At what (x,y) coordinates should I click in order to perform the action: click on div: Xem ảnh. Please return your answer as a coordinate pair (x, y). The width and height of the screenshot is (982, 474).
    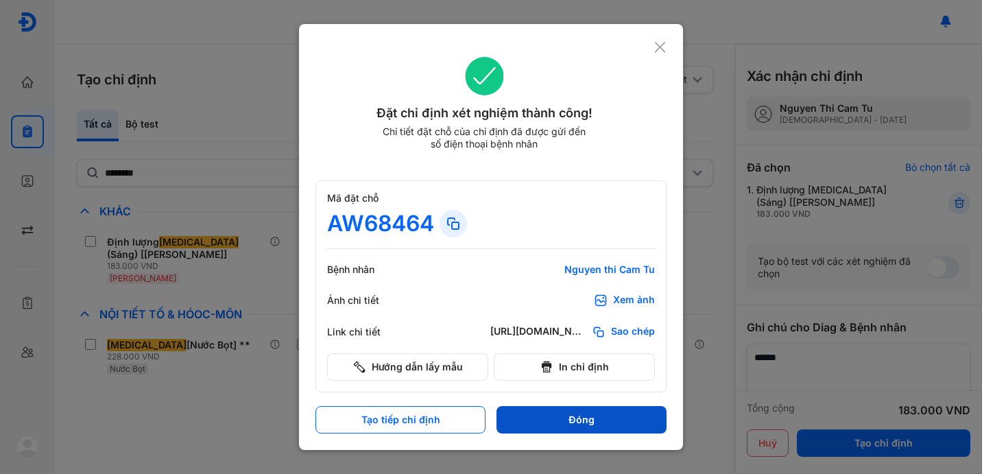
    Looking at the image, I should click on (634, 300).